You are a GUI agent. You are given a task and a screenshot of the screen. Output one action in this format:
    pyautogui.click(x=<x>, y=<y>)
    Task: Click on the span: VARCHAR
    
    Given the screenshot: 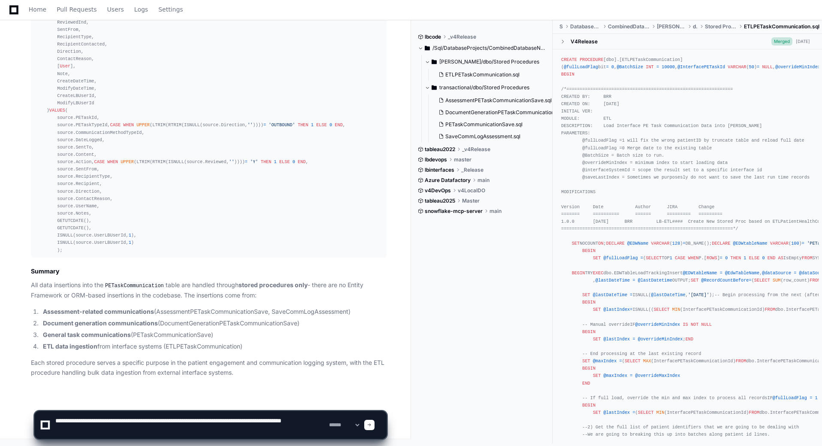 What is the action you would take?
    pyautogui.click(x=779, y=243)
    